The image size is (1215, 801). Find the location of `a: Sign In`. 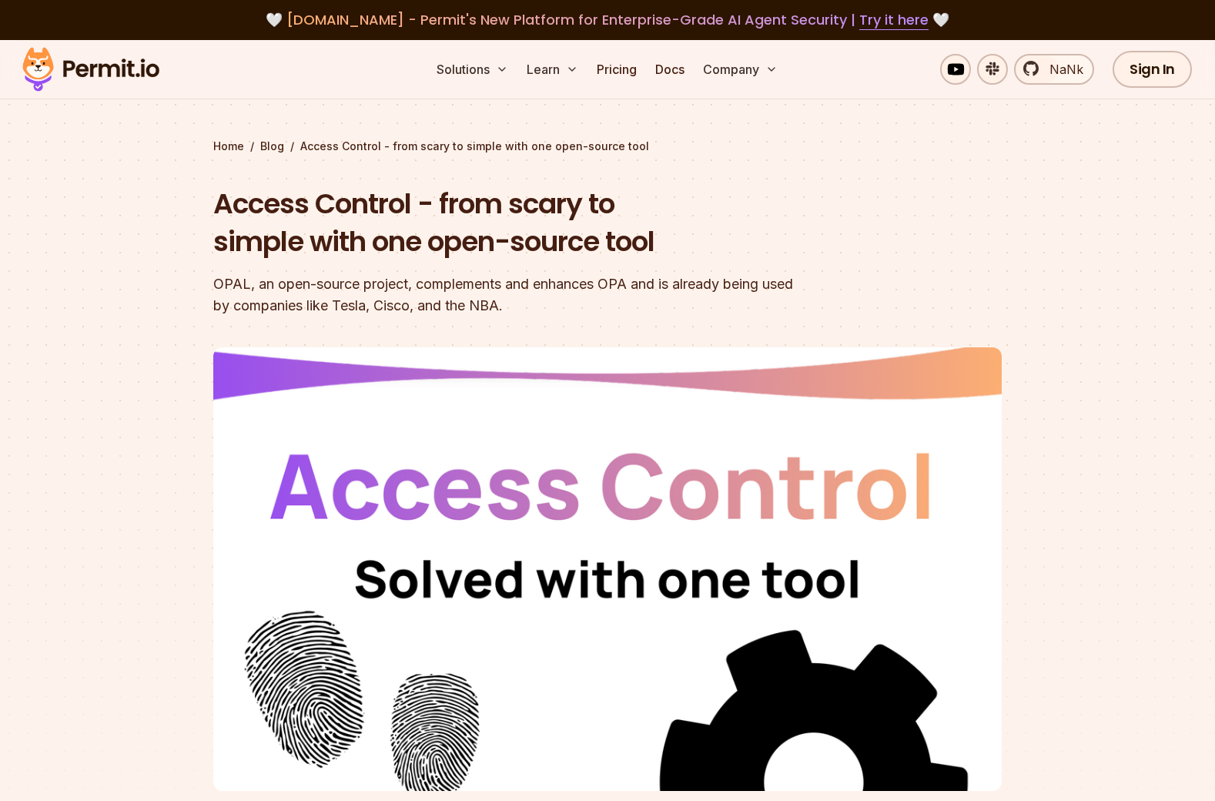

a: Sign In is located at coordinates (1152, 69).